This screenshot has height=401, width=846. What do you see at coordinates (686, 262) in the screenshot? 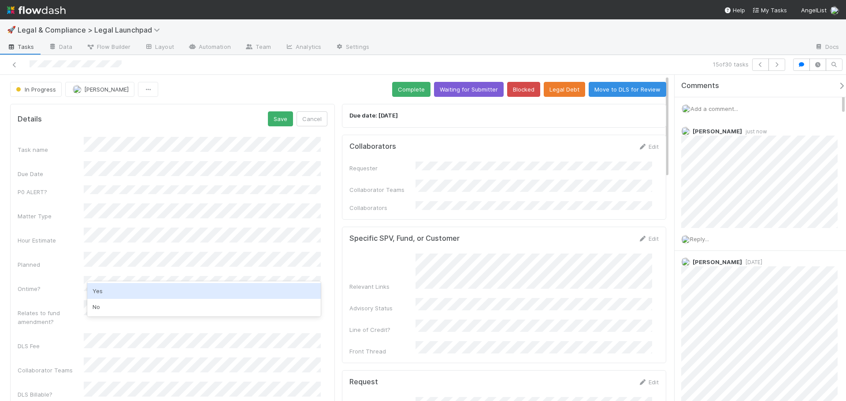
I see `img: avatar_f32b584b-9fa7-42e4-bca2-ac5b6bf32423.png` at bounding box center [686, 262].